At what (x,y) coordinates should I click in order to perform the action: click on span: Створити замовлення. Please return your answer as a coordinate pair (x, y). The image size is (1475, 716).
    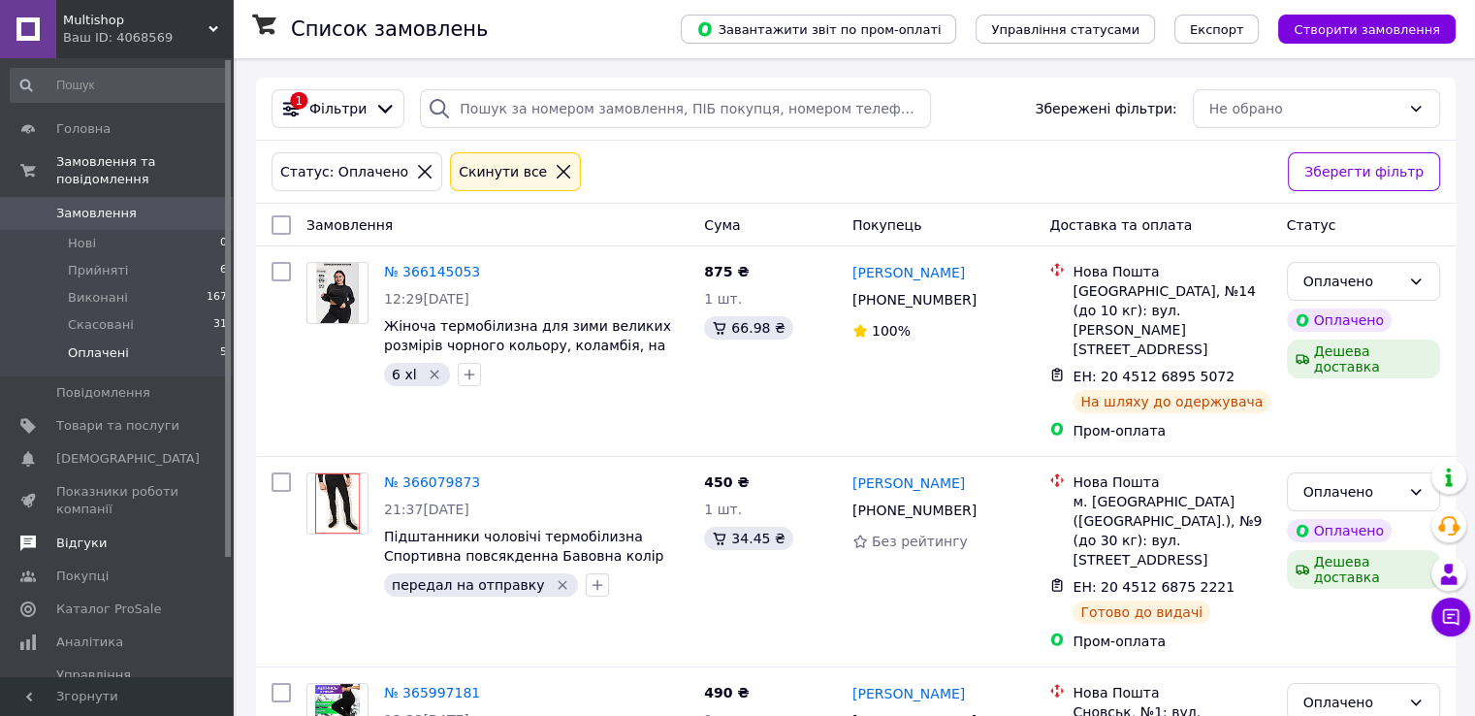
    Looking at the image, I should click on (1366, 29).